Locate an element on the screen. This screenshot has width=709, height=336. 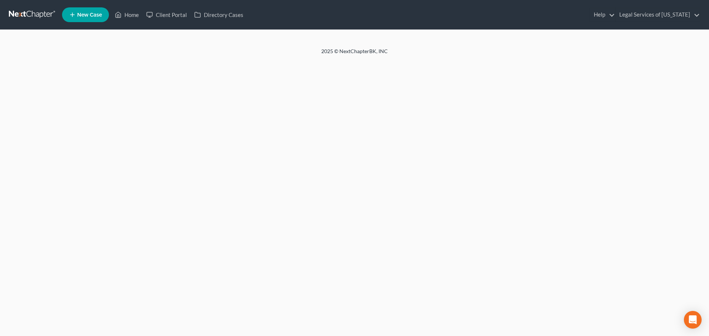
a: Directory Cases is located at coordinates (218, 15).